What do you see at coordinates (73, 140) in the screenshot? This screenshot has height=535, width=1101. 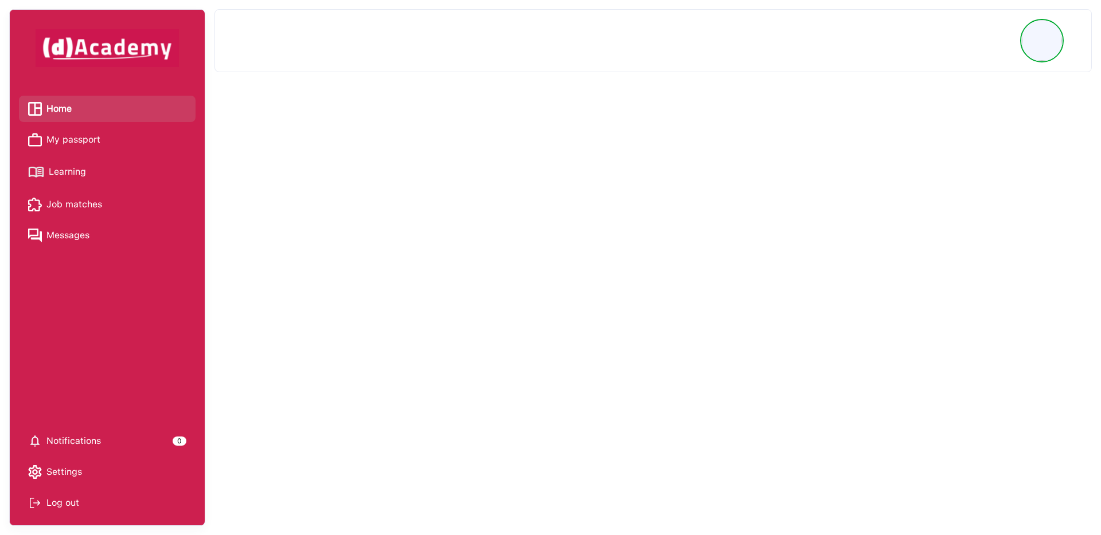 I see `span: My passport` at bounding box center [73, 140].